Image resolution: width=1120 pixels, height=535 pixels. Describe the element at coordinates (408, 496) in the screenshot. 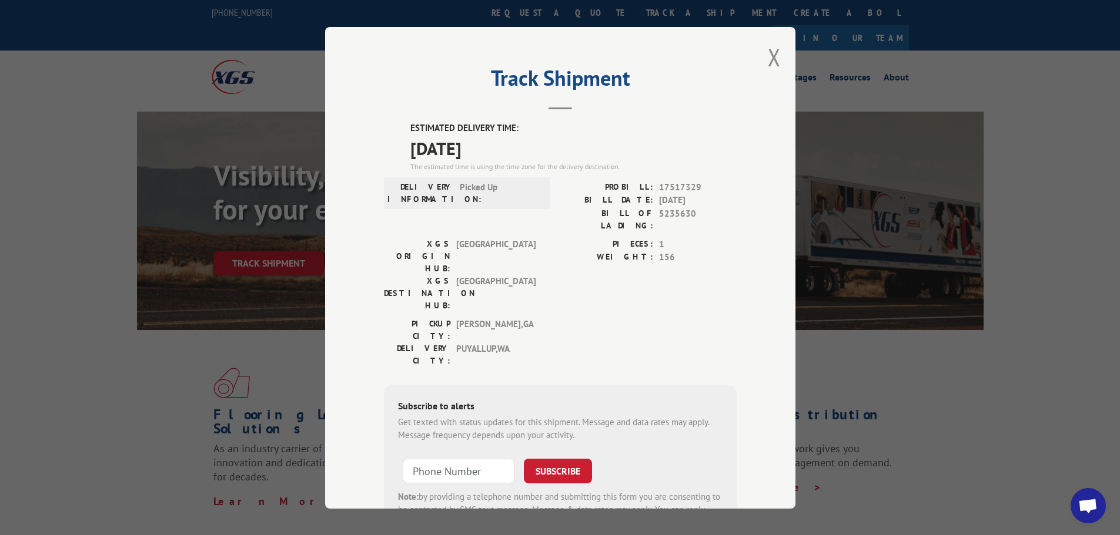

I see `strong: Note:` at that location.